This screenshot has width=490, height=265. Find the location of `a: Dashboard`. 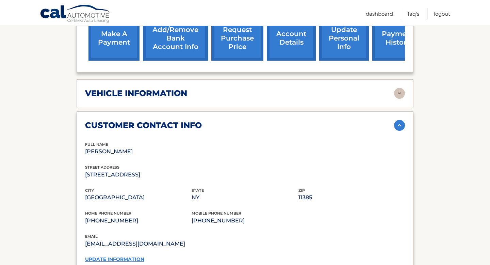

a: Dashboard is located at coordinates (380, 14).